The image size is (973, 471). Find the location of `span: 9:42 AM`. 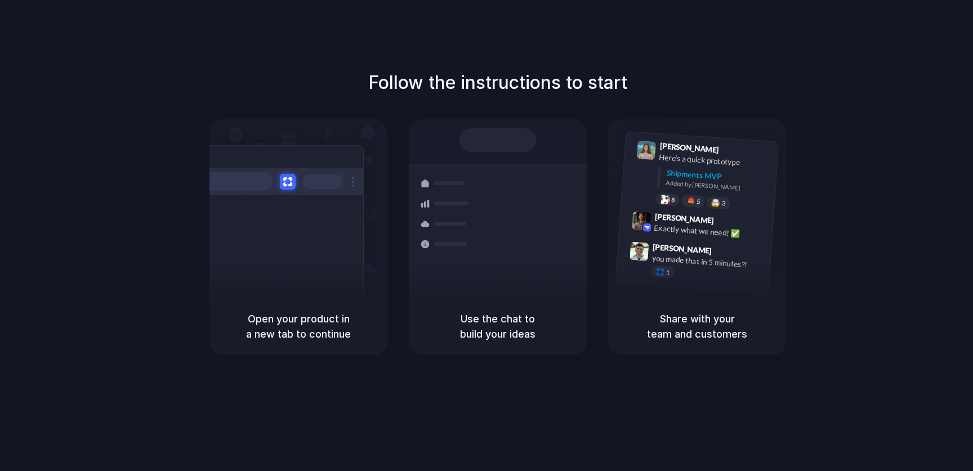

span: 9:42 AM is located at coordinates (728, 222).